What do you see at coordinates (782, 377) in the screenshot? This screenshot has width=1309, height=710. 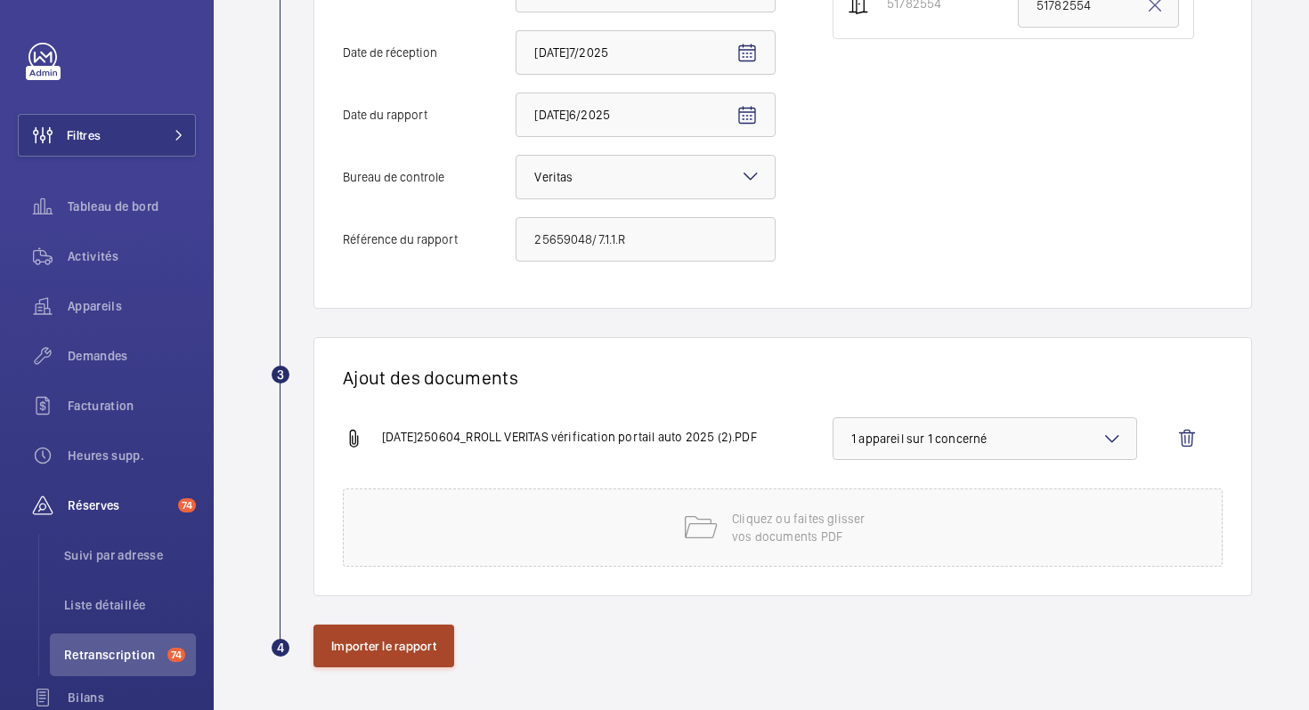 I see `h1: Ajout des documents` at bounding box center [782, 377].